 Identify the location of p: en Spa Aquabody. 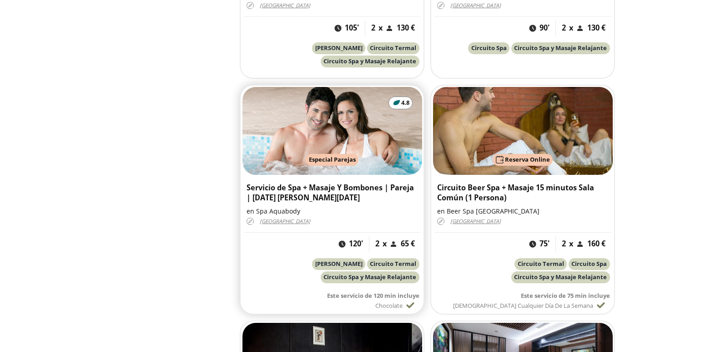
(332, 211).